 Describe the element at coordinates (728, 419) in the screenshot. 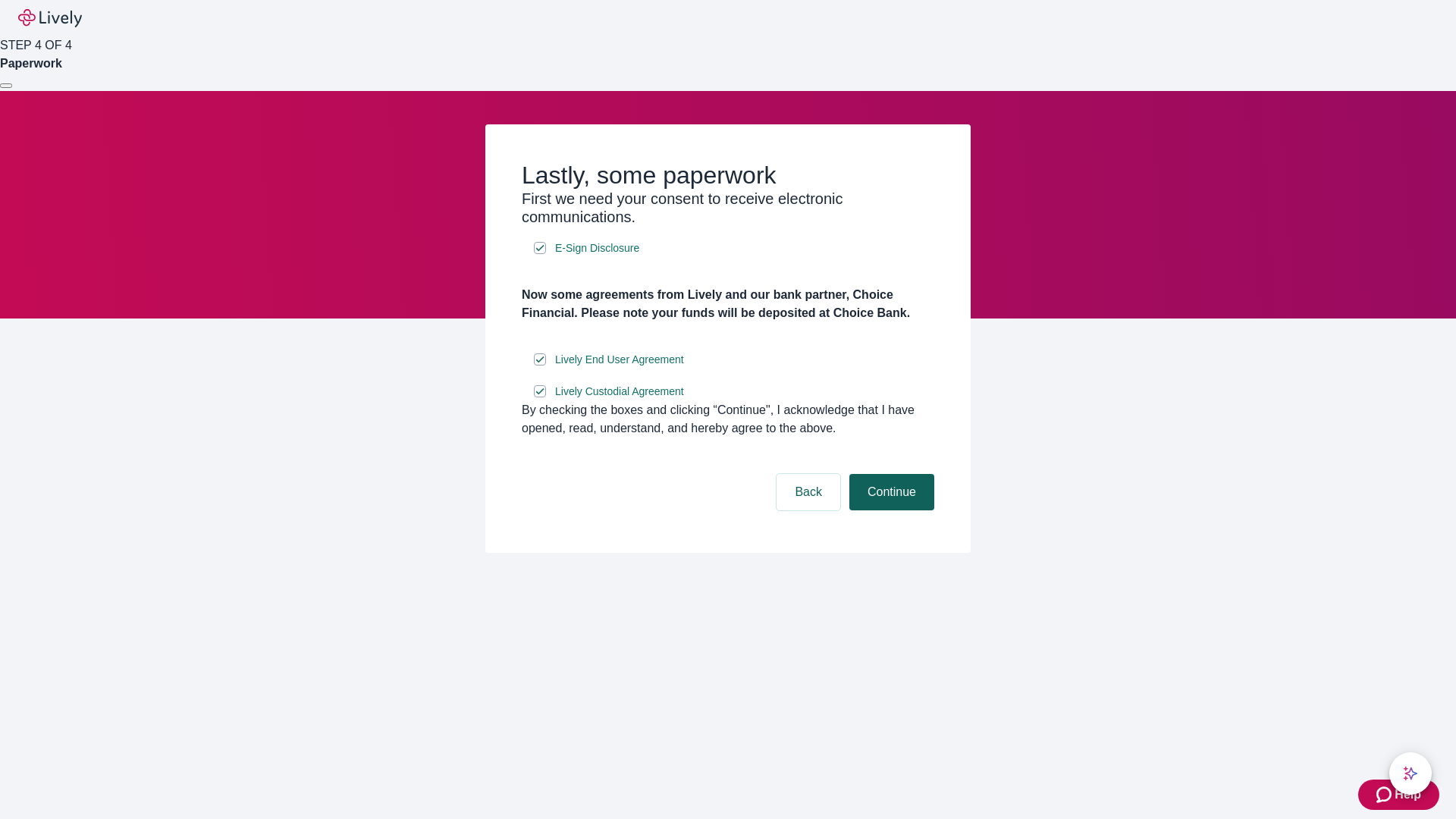

I see `div: By checking the boxes and clicking “Continue", I acknowledge that I have opened, read, understand...` at that location.